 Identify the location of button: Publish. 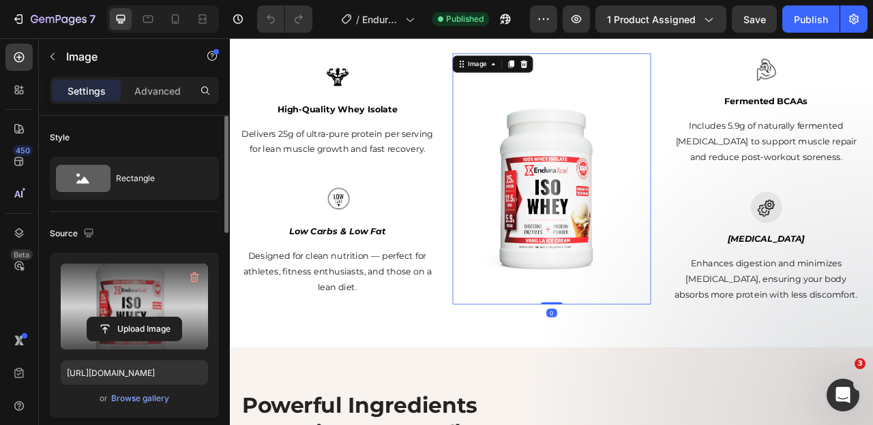
(810, 19).